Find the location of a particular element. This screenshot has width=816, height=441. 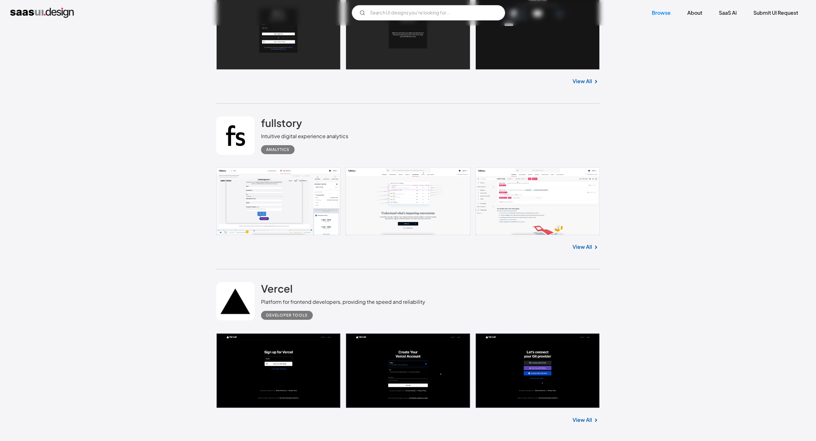

div: Intuitive digital experience analytics is located at coordinates (305, 136).